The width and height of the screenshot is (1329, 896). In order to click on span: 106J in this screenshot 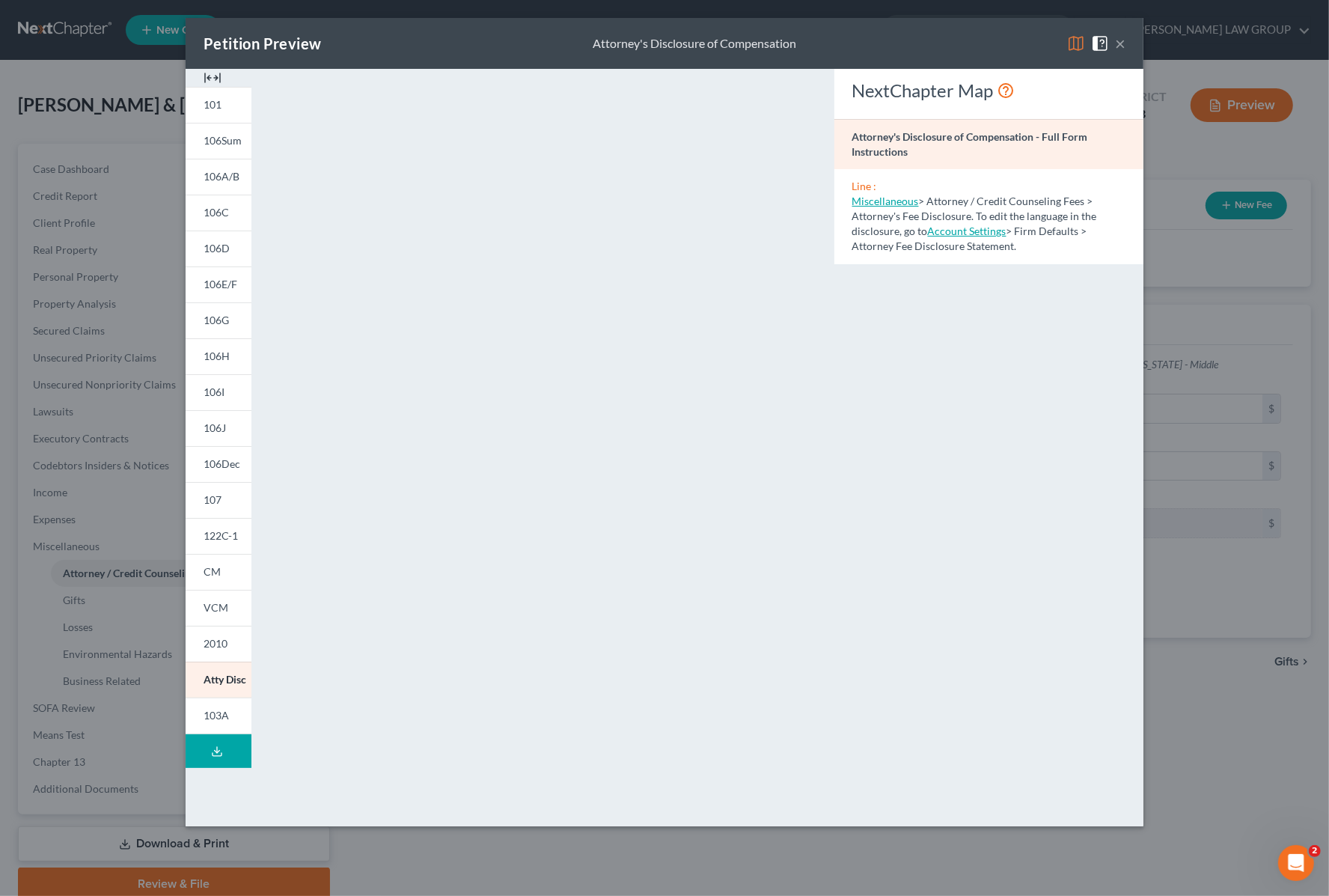, I will do `click(215, 427)`.